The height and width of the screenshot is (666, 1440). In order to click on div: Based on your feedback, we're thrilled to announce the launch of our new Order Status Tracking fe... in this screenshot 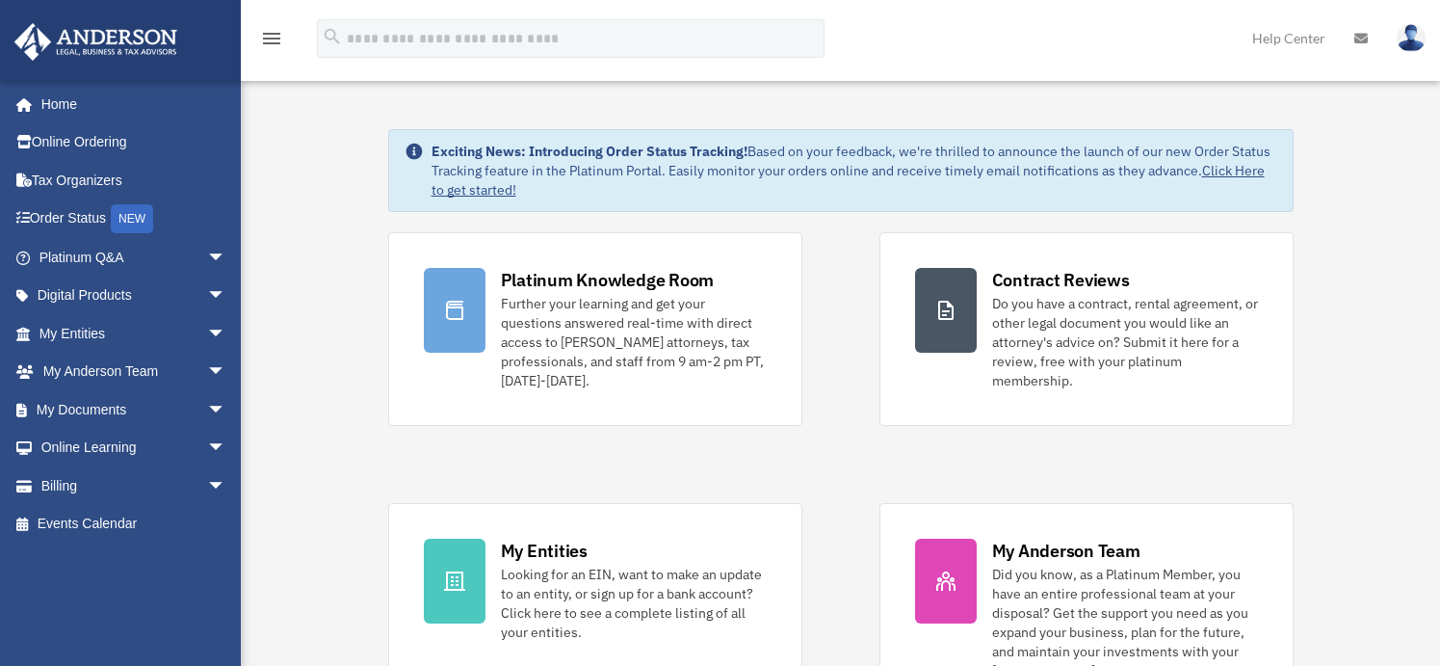, I will do `click(854, 171)`.